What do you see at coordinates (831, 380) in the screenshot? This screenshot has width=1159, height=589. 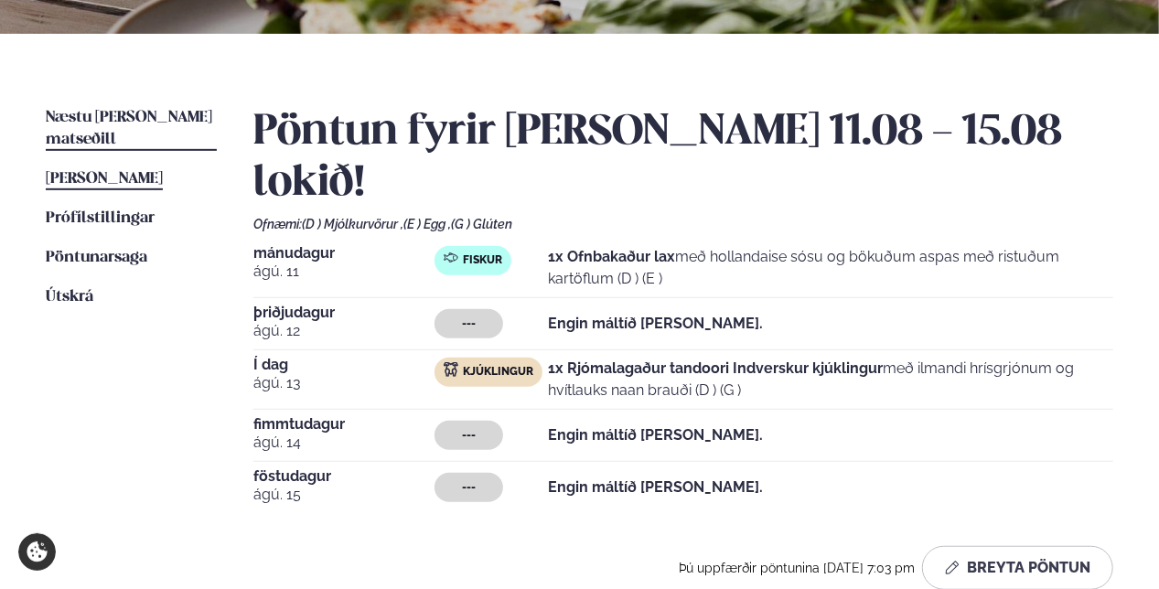 I see `p: með ilmandi hrísgrjónum og hvítlauks naan brauði (D ) (G )` at bounding box center [831, 380].